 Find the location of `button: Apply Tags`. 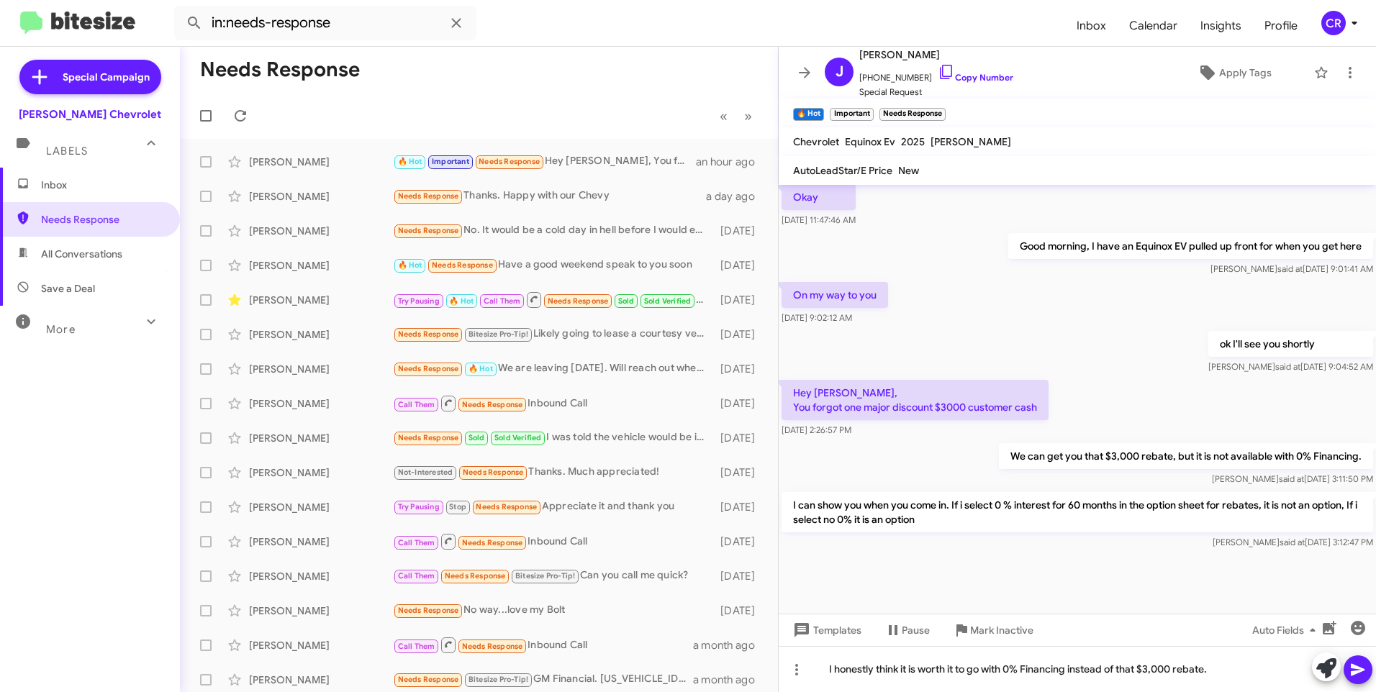

button: Apply Tags is located at coordinates (1233, 73).